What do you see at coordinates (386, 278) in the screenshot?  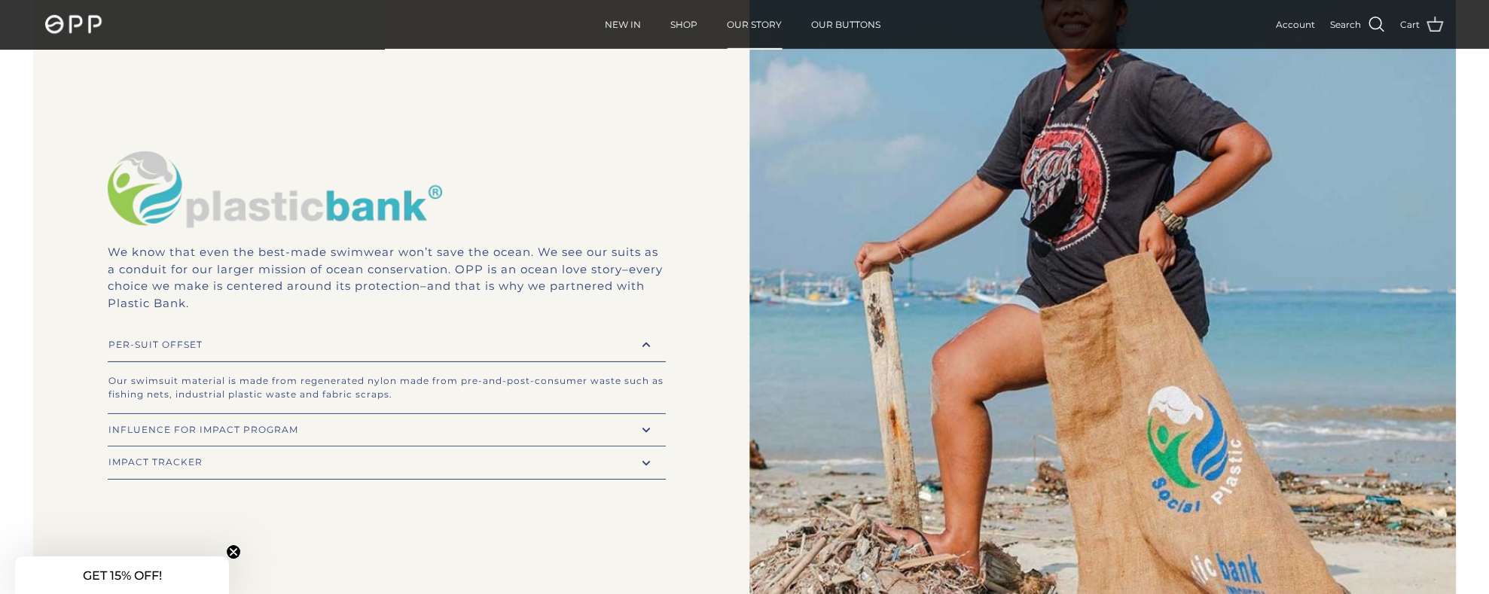 I see `div: We know that even the best-made swimwear won’t save the ocean. We see our suits as a conduit for ...` at bounding box center [386, 278].